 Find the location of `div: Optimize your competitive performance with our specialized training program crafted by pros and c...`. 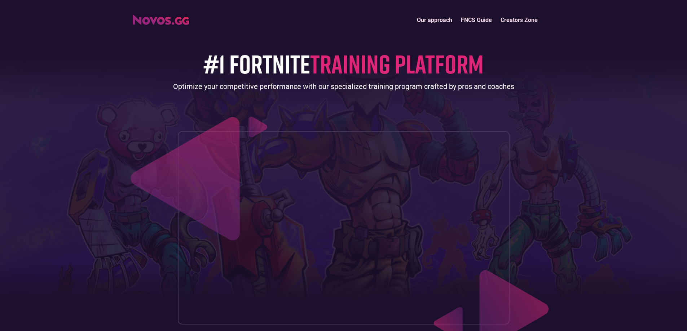

div: Optimize your competitive performance with our specialized training program crafted by pros and c... is located at coordinates (343, 86).